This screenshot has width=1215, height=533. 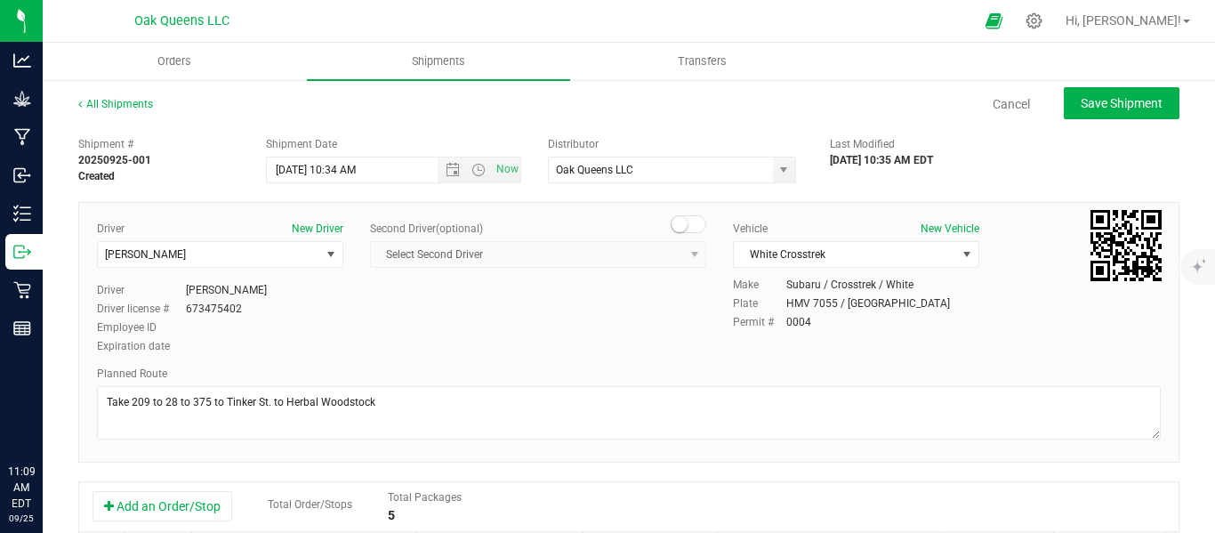 I want to click on label: Make, so click(x=759, y=285).